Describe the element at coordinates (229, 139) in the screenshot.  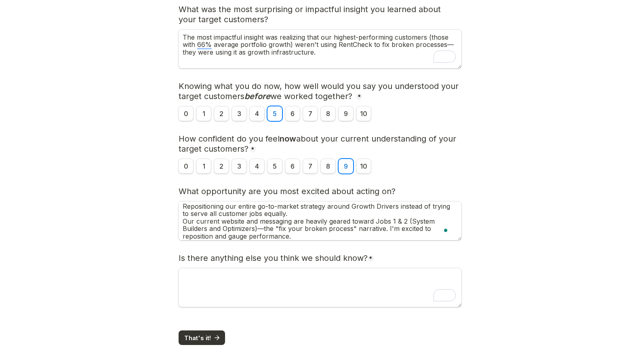
I see `span: How confident do you feel` at that location.